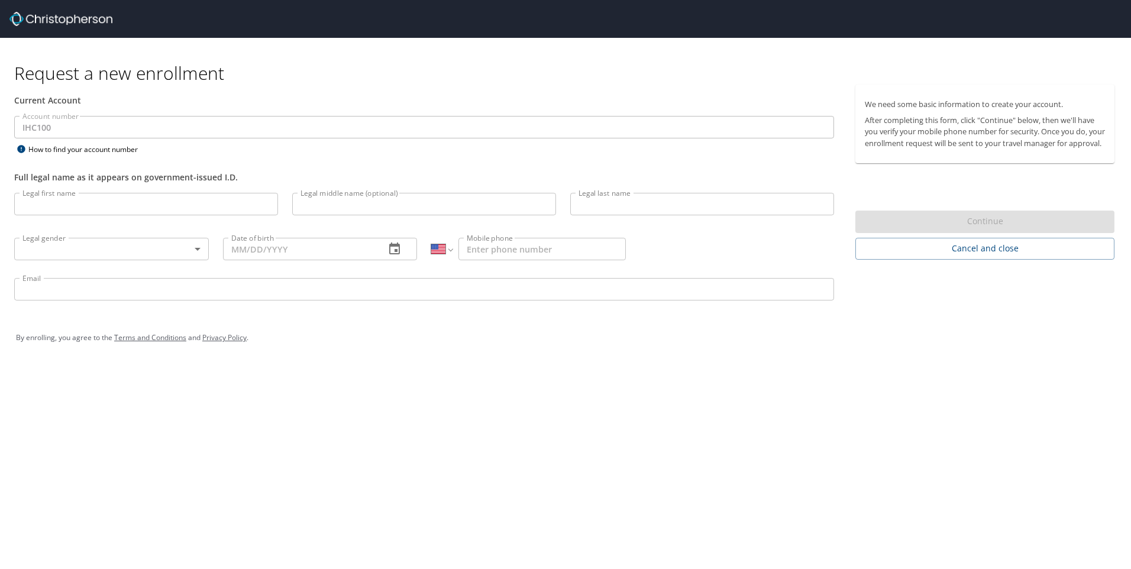  What do you see at coordinates (985, 132) in the screenshot?
I see `p: After completing this form, click "Continue" below, then we'll have you verify your mobile phone ...` at bounding box center [985, 132].